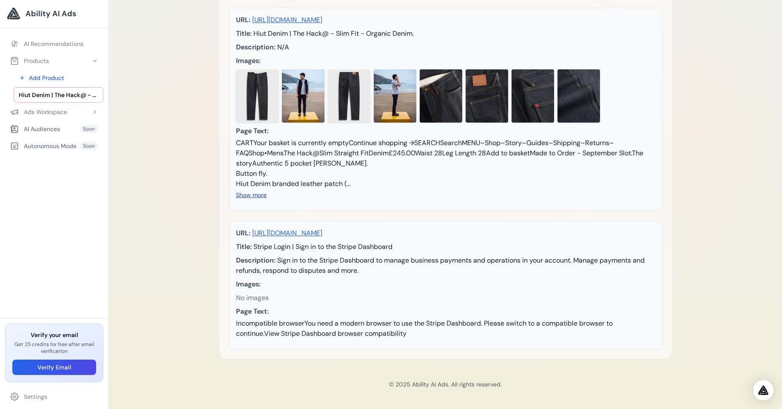  I want to click on span: No images, so click(252, 298).